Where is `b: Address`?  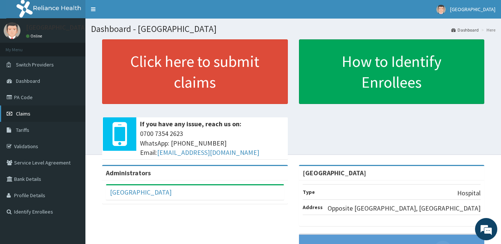
b: Address is located at coordinates (313, 207).